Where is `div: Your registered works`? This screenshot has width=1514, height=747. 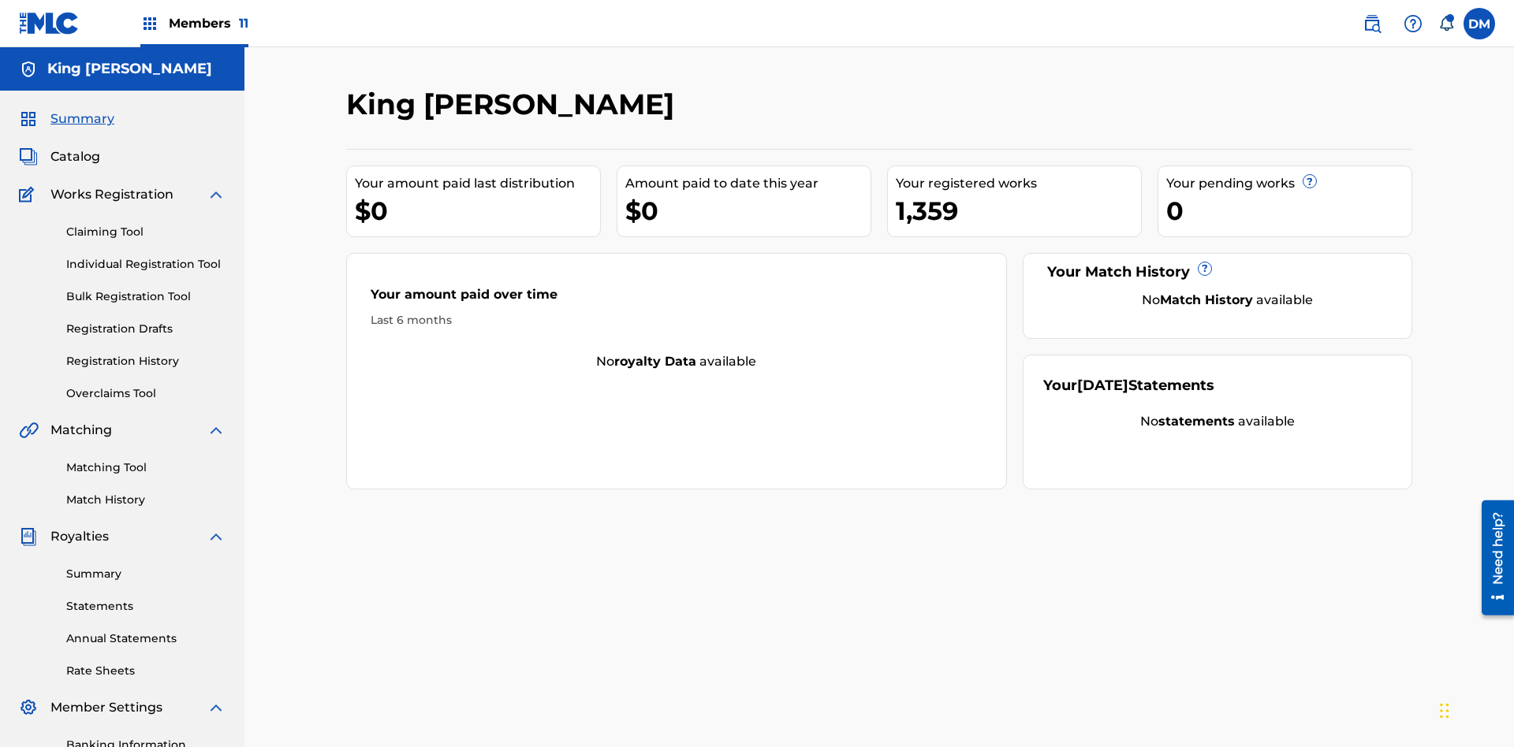 div: Your registered works is located at coordinates (1018, 184).